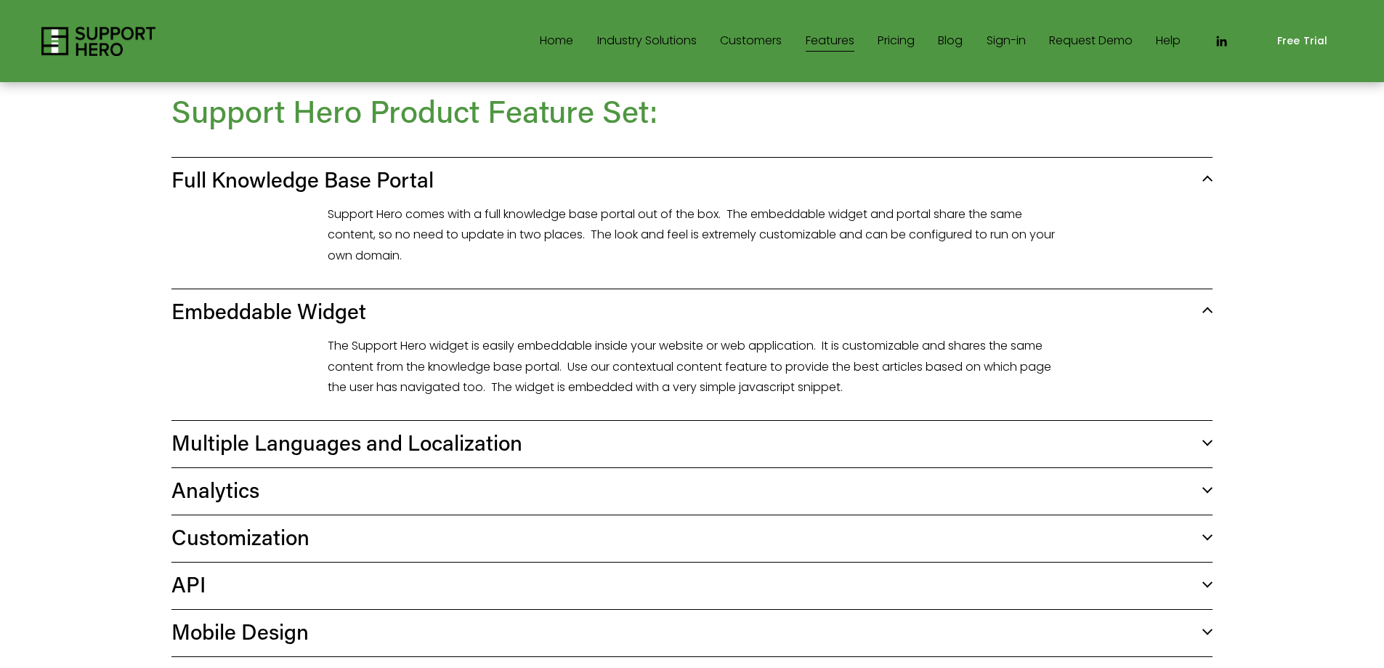 The width and height of the screenshot is (1384, 668). Describe the element at coordinates (687, 179) in the screenshot. I see `span: Full Knowledge Base Portal` at that location.